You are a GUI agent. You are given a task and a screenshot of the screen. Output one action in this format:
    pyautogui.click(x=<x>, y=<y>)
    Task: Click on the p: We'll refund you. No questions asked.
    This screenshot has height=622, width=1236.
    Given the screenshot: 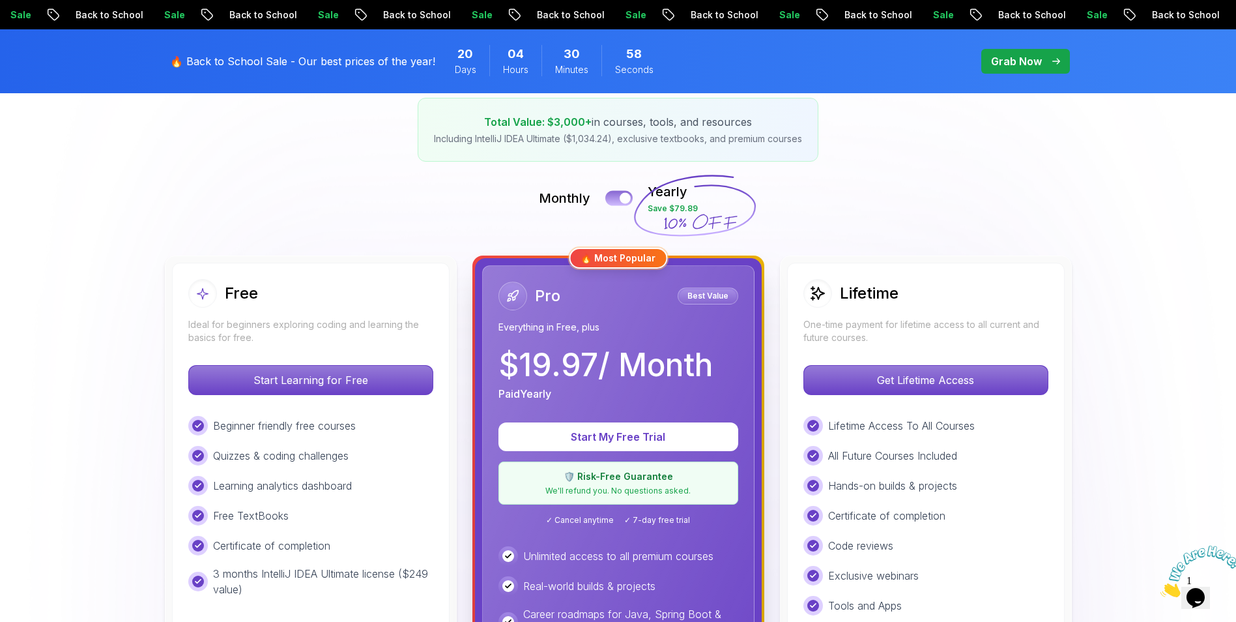 What is the action you would take?
    pyautogui.click(x=618, y=491)
    